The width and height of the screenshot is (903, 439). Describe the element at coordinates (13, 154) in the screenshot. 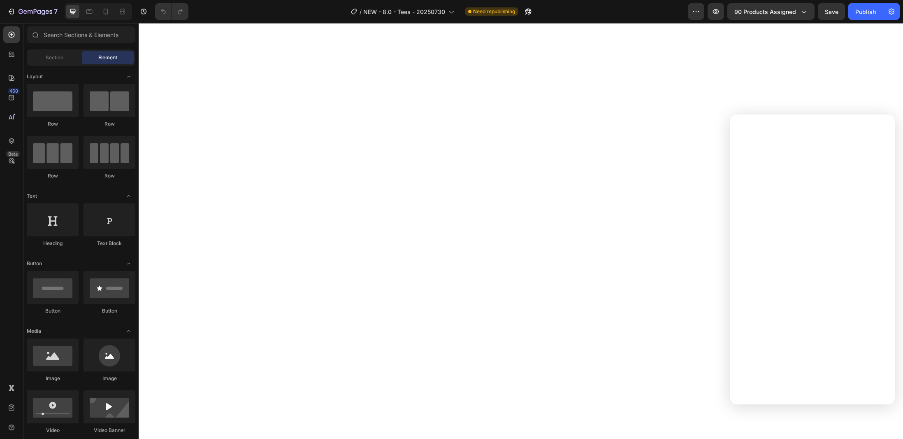

I see `div: Beta` at that location.